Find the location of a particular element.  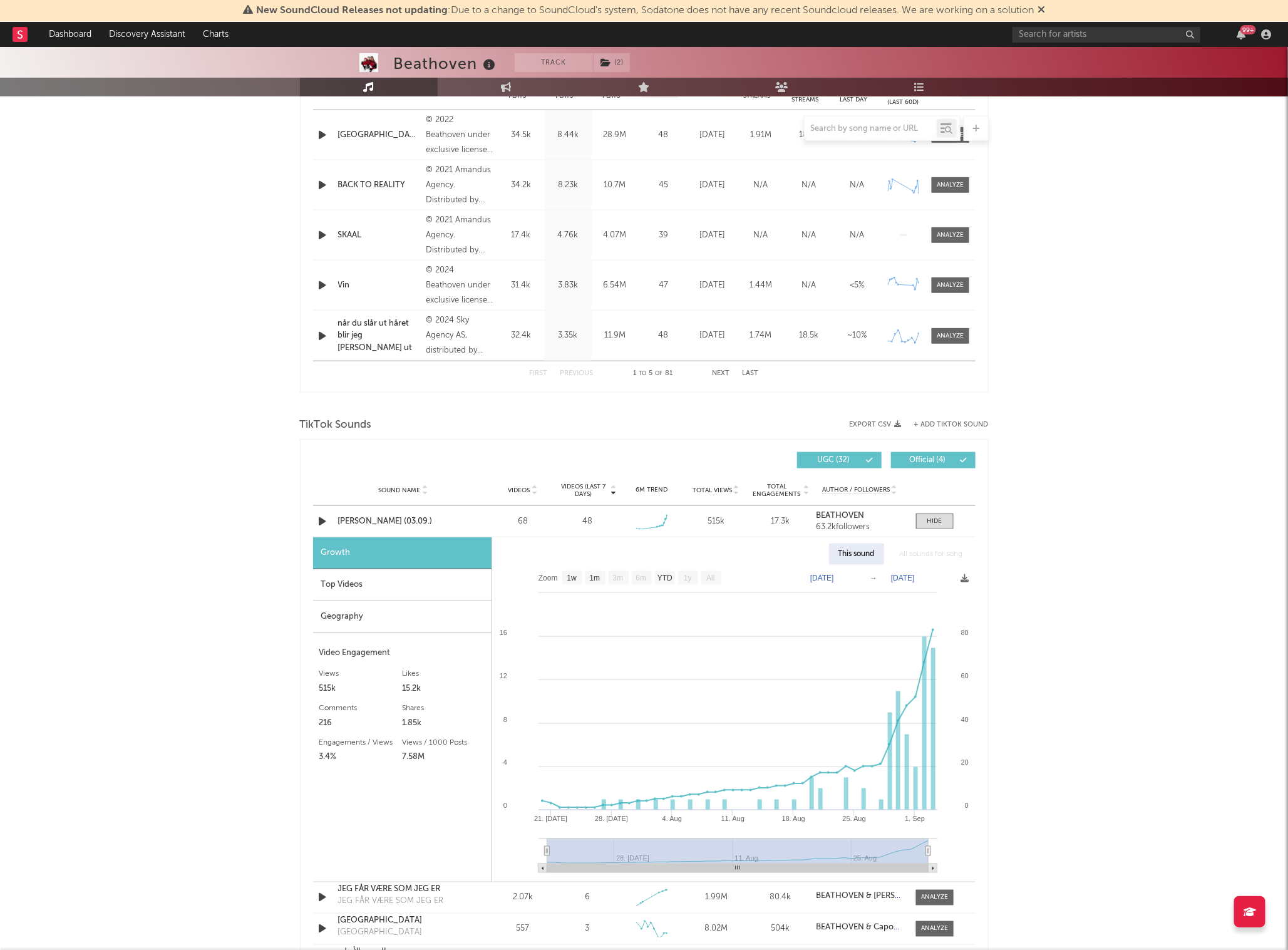

div: 8.02M is located at coordinates (715, 929).